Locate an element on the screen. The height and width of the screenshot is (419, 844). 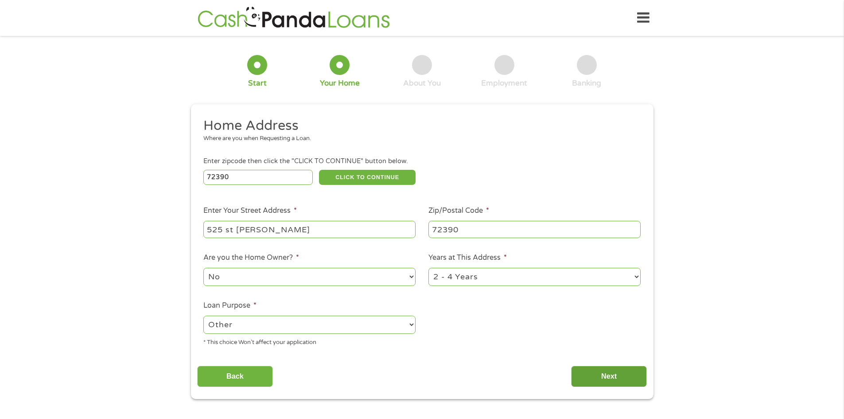
input: 1 Main Street is located at coordinates (309, 229).